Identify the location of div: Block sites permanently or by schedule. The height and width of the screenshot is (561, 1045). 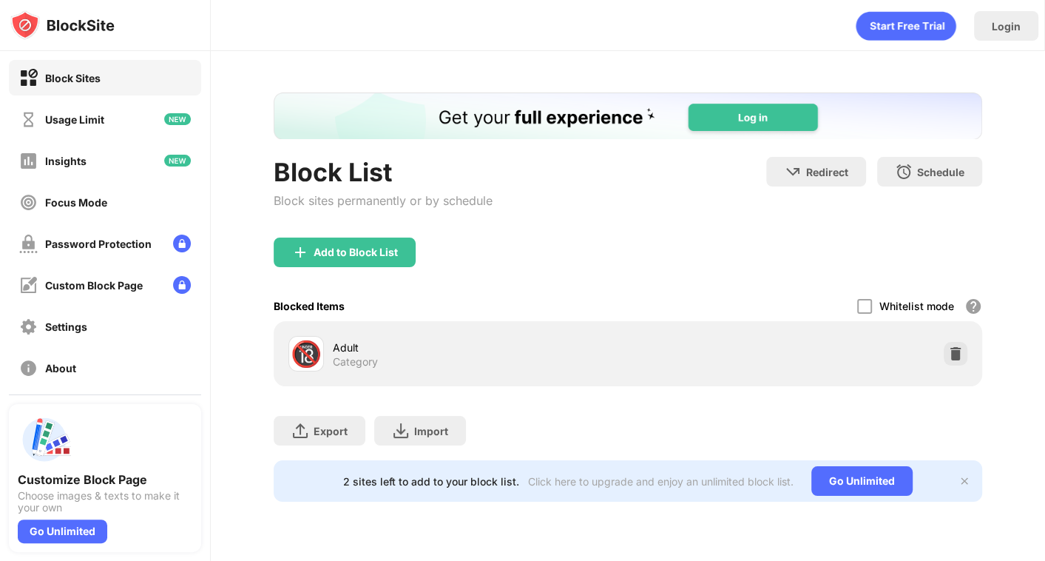
(383, 201).